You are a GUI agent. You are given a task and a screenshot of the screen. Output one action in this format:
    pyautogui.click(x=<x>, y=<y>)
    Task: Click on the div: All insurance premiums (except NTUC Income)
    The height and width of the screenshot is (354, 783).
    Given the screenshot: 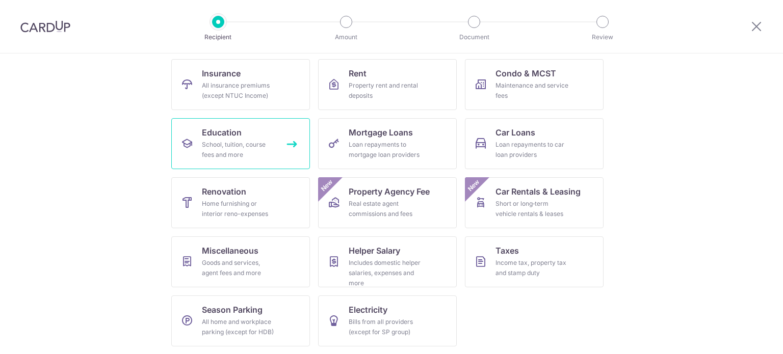 What is the action you would take?
    pyautogui.click(x=239, y=91)
    